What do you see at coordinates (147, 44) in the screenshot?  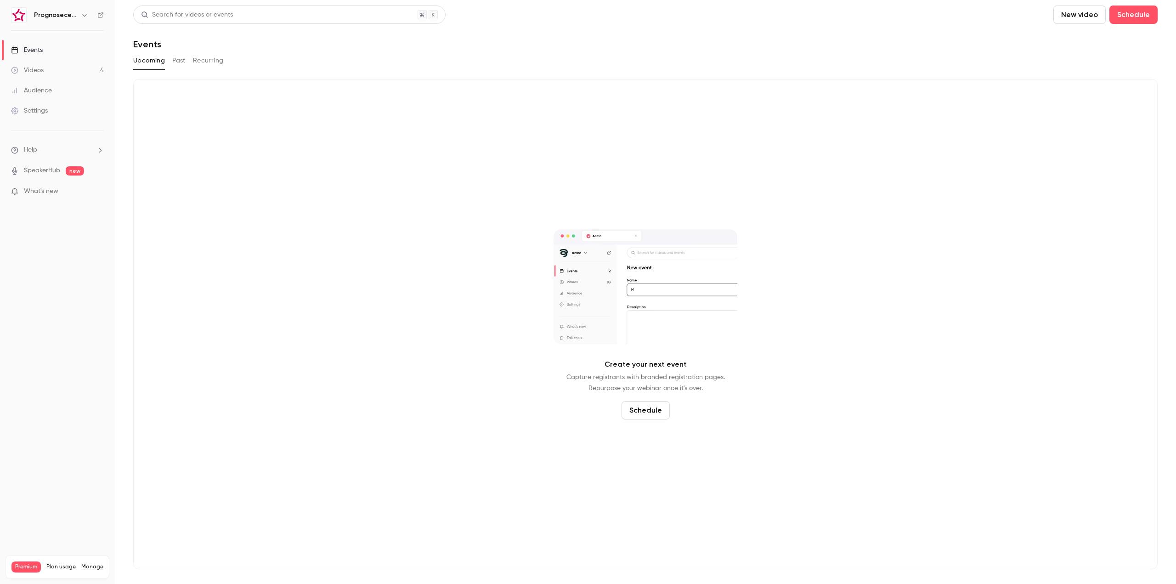 I see `h1: Events` at bounding box center [147, 44].